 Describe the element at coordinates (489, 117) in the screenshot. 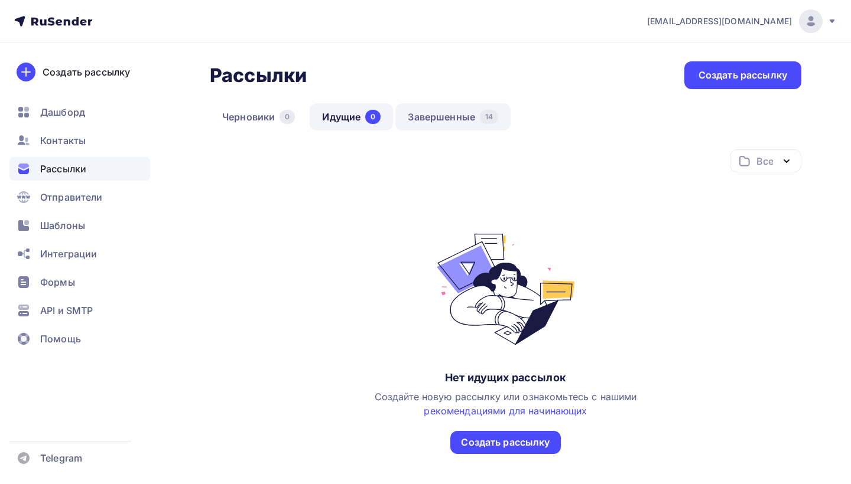

I see `div: 14` at that location.